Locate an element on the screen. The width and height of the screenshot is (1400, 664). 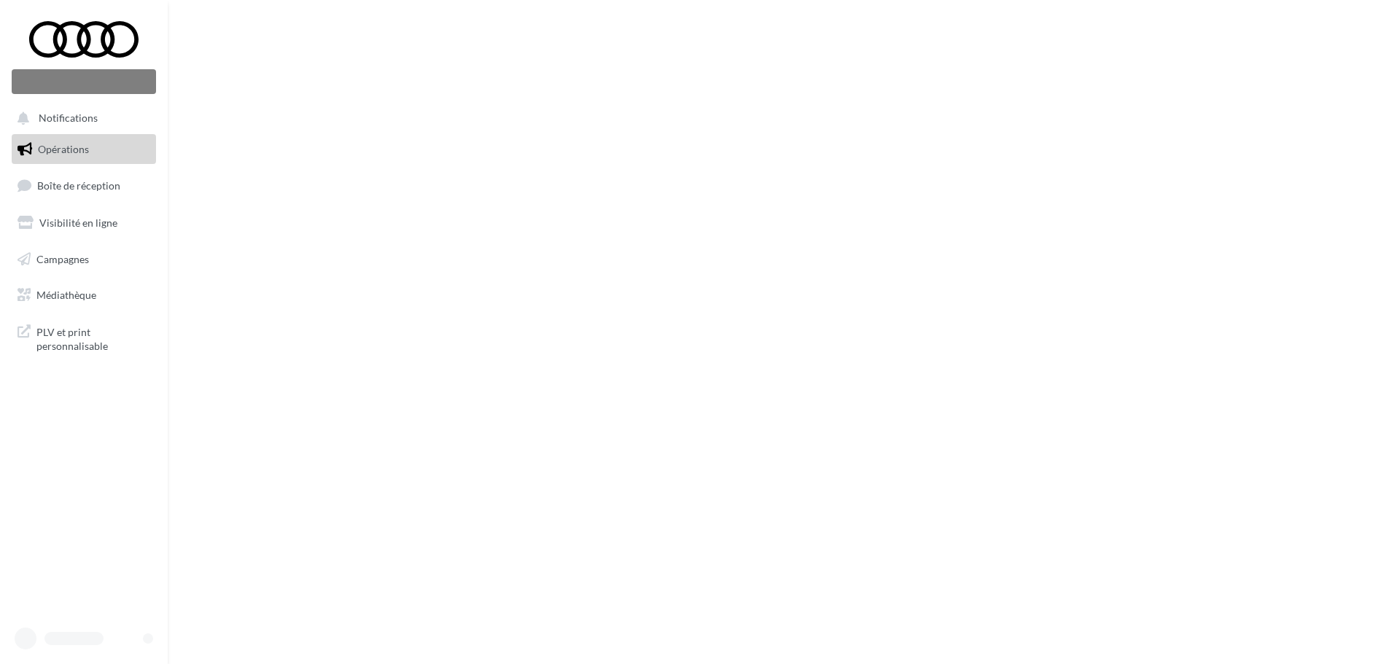
a: Boîte de réception is located at coordinates (84, 185).